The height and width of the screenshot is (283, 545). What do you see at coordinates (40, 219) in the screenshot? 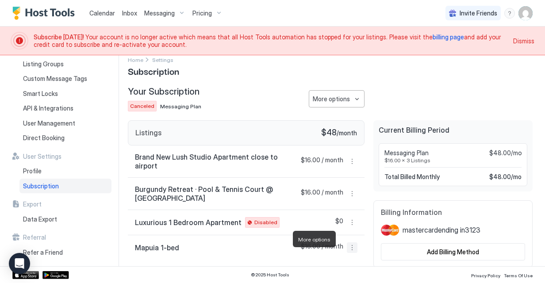
I see `span: Data Export` at bounding box center [40, 219].